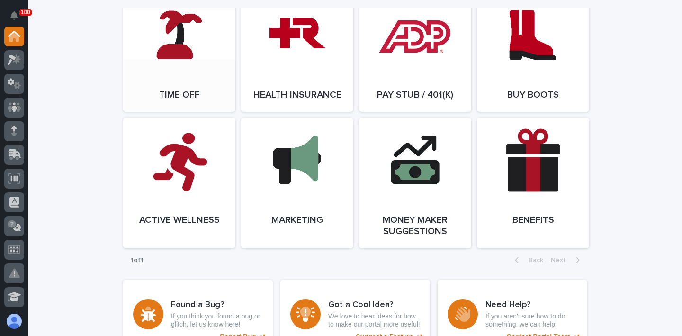  I want to click on a: Benefits, so click(533, 183).